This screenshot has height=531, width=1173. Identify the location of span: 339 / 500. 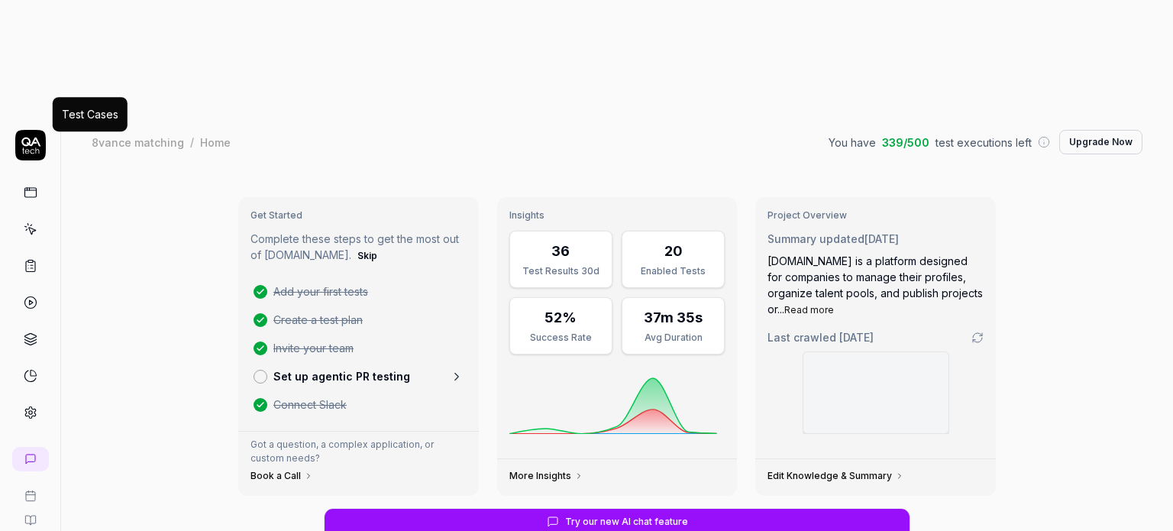
(906, 142).